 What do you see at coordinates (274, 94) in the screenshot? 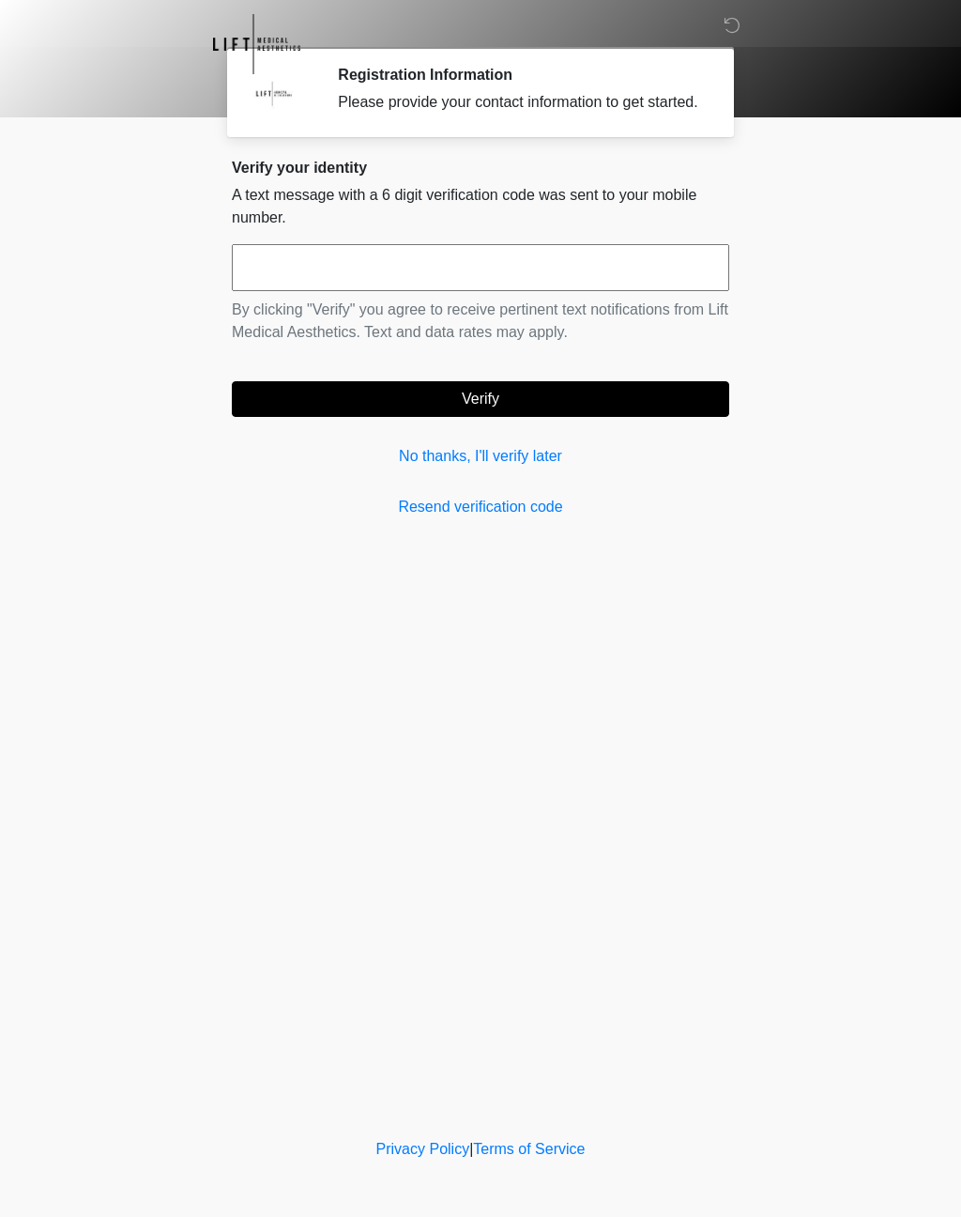
I see `img: Agent Avatar` at bounding box center [274, 94].